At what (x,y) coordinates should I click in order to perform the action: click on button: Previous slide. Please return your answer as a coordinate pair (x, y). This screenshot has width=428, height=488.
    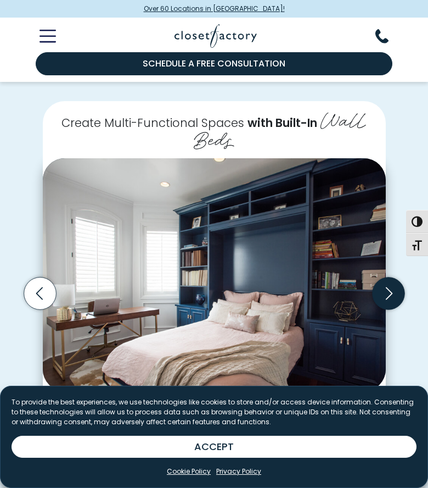
    Looking at the image, I should click on (40, 293).